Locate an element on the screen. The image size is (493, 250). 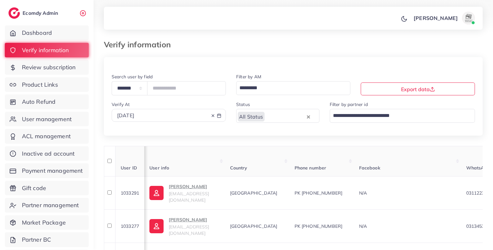
label: Search user by field is located at coordinates (132, 77).